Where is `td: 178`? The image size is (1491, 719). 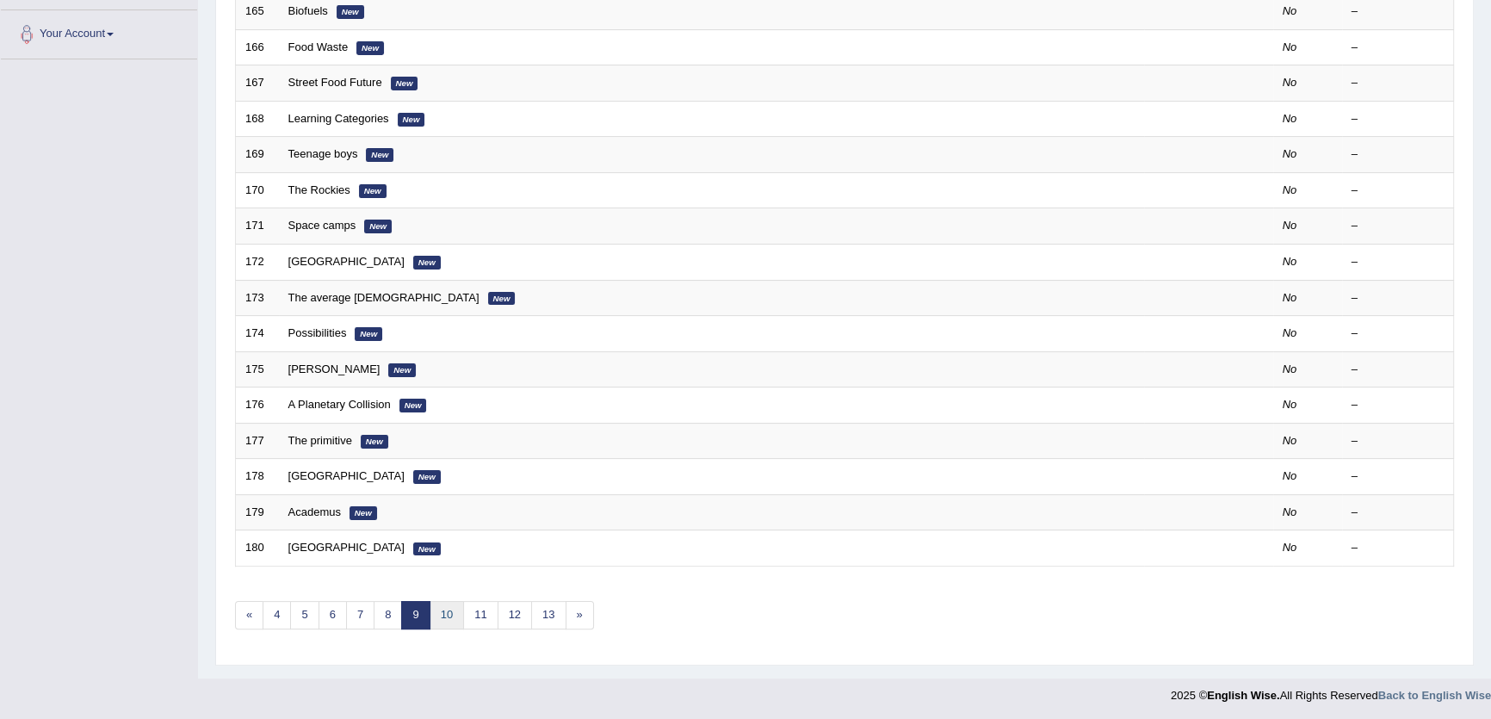 td: 178 is located at coordinates (257, 477).